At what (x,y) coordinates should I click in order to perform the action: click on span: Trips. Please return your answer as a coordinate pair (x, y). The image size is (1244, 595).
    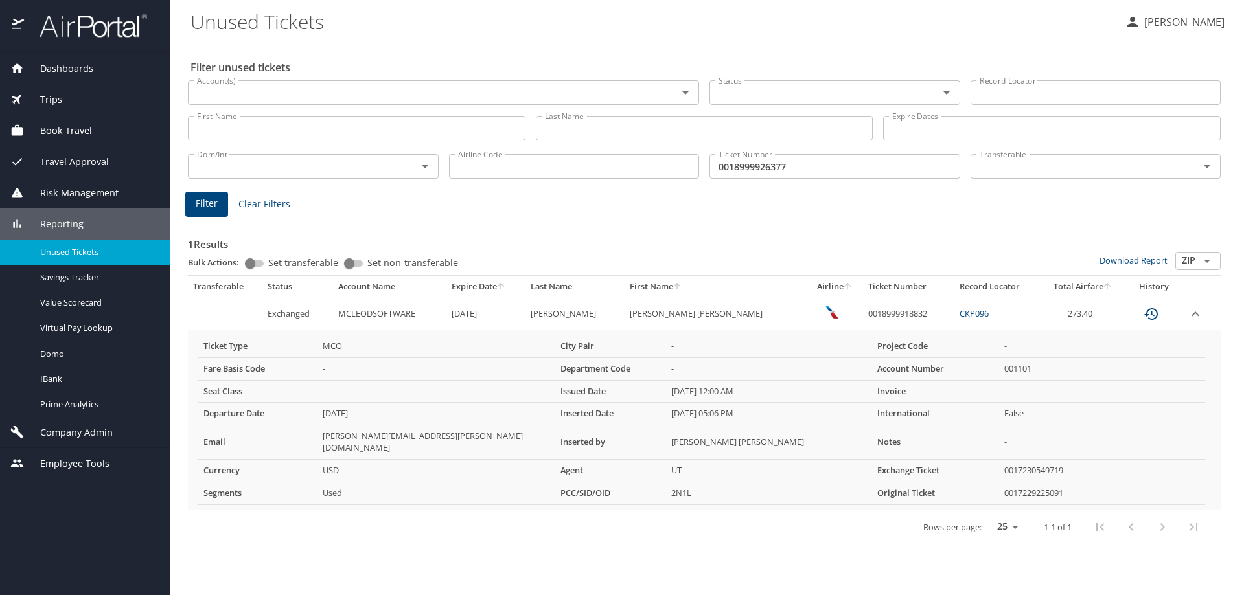
    Looking at the image, I should click on (43, 100).